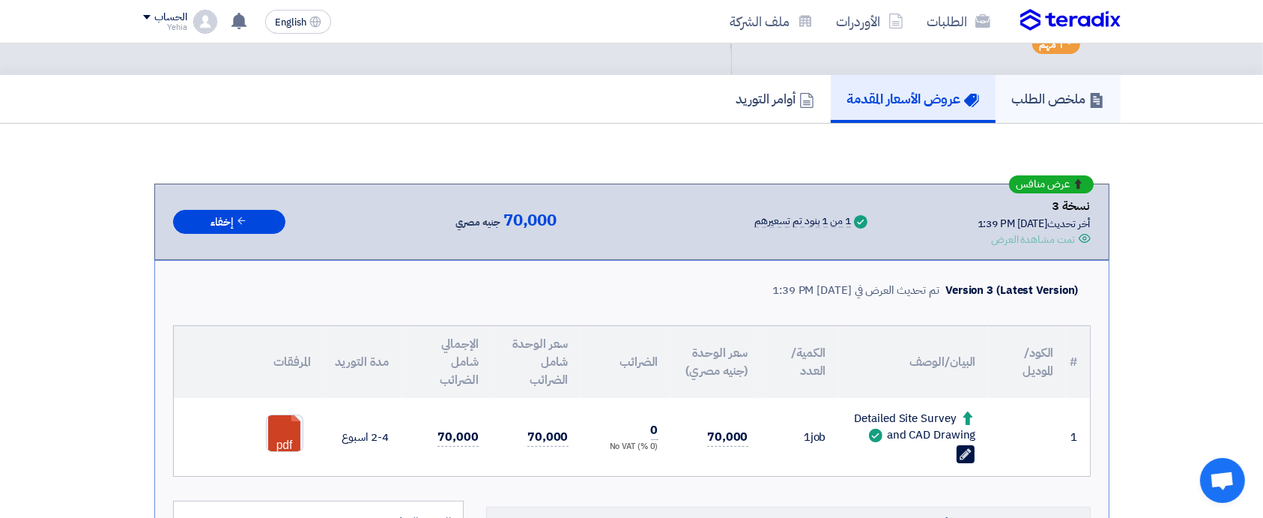 This screenshot has width=1263, height=518. Describe the element at coordinates (1033, 239) in the screenshot. I see `div: تمت مشاهدة العرض` at that location.